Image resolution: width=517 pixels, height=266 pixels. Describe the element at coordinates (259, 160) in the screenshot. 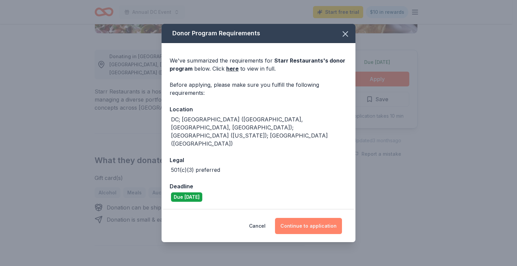

I see `div: Legal` at that location.